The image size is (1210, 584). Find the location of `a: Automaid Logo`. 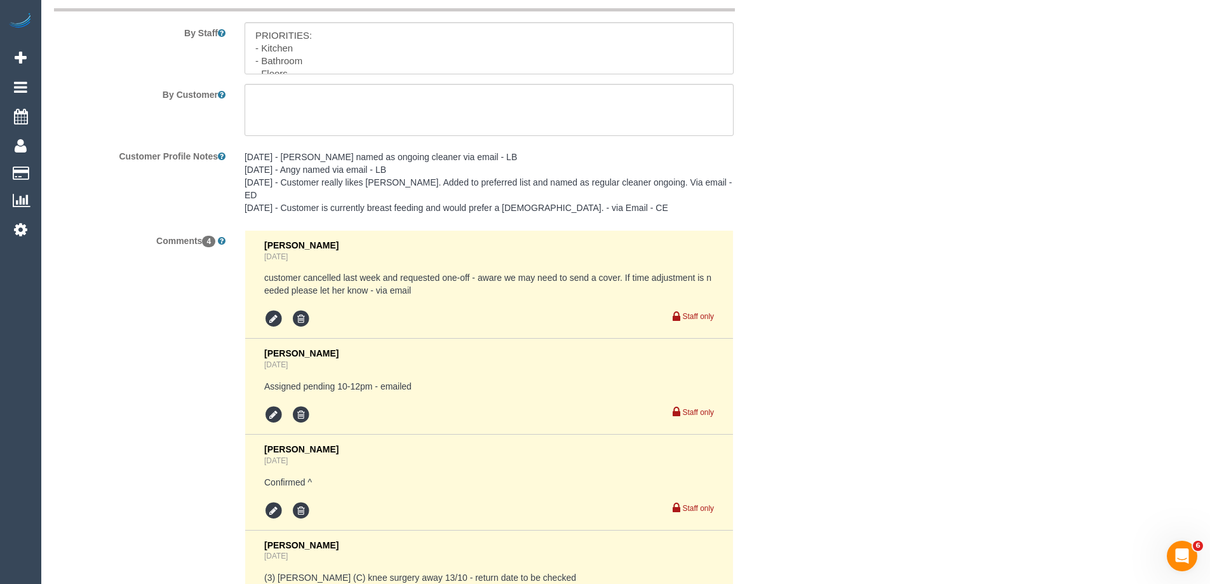

a: Automaid Logo is located at coordinates (20, 22).